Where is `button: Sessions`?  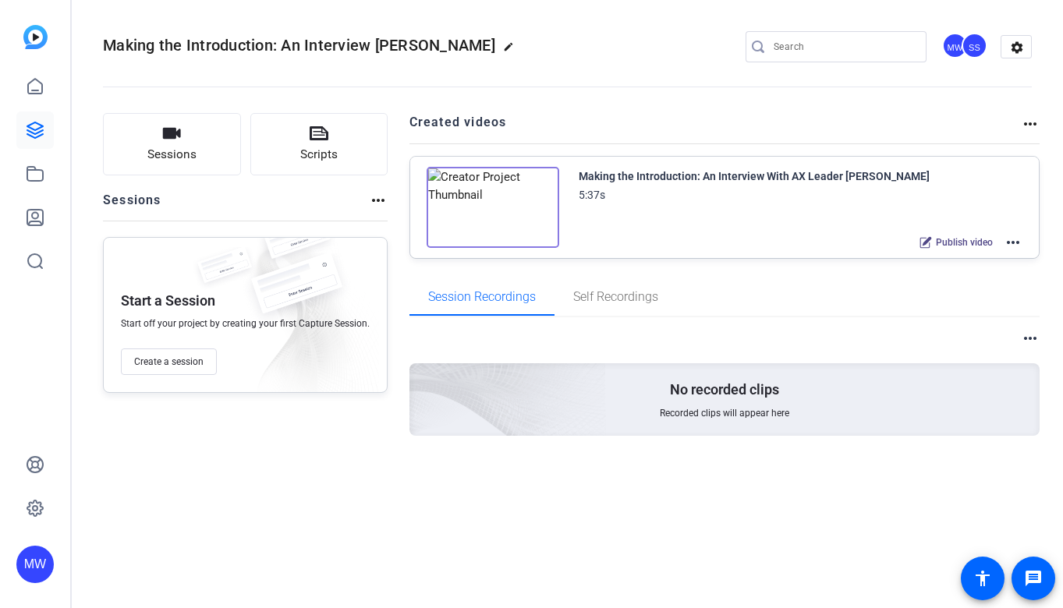
button: Sessions is located at coordinates (172, 144).